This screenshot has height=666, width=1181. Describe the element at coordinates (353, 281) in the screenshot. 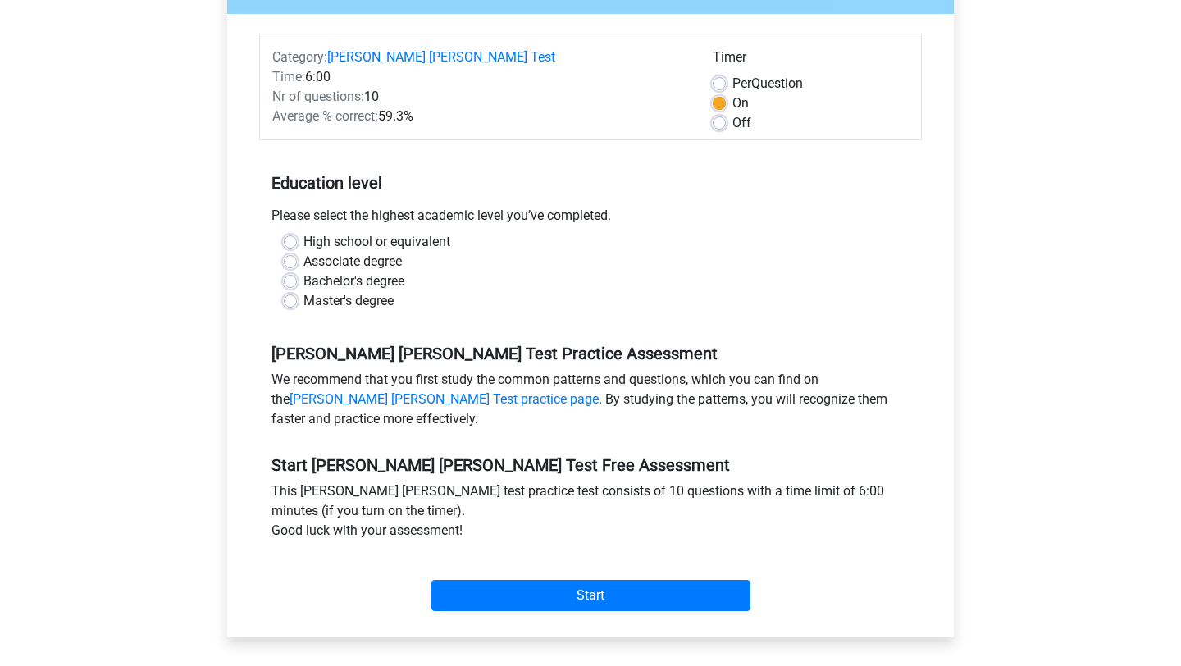

I see `label: Bachelor's degree` at that location.